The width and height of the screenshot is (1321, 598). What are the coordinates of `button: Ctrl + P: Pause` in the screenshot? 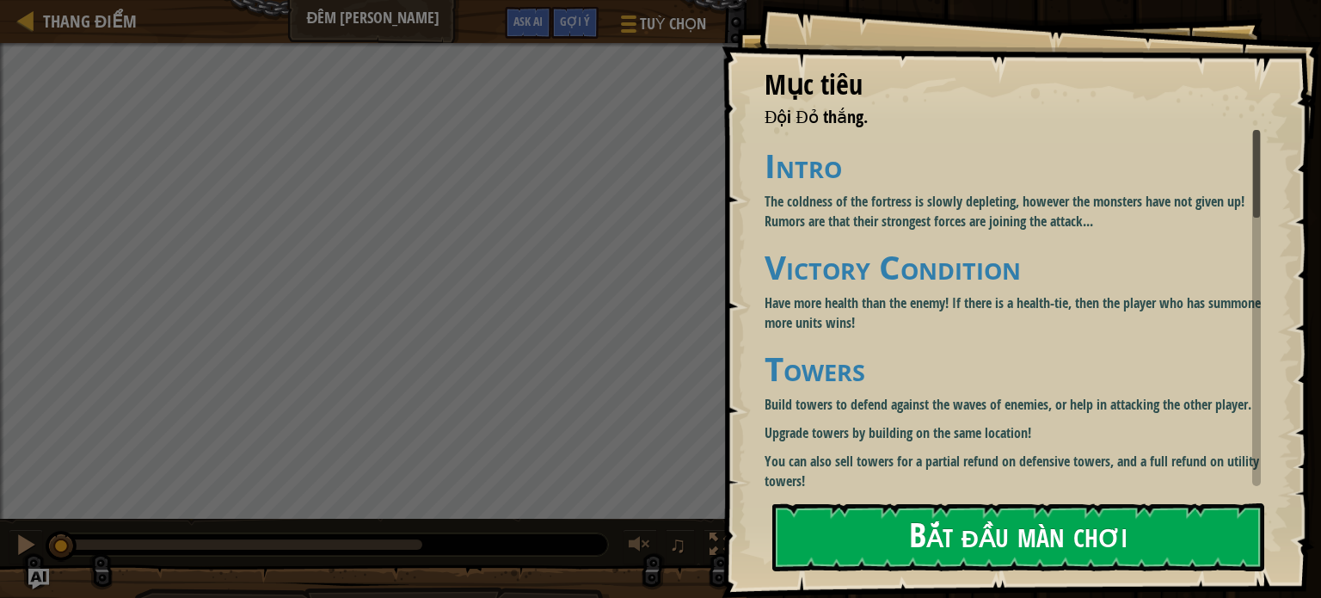 It's located at (26, 546).